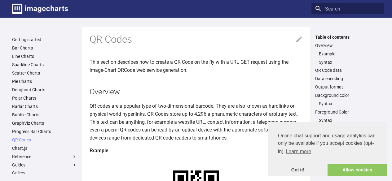  Describe the element at coordinates (45, 165) in the screenshot. I see `label: Guides` at that location.